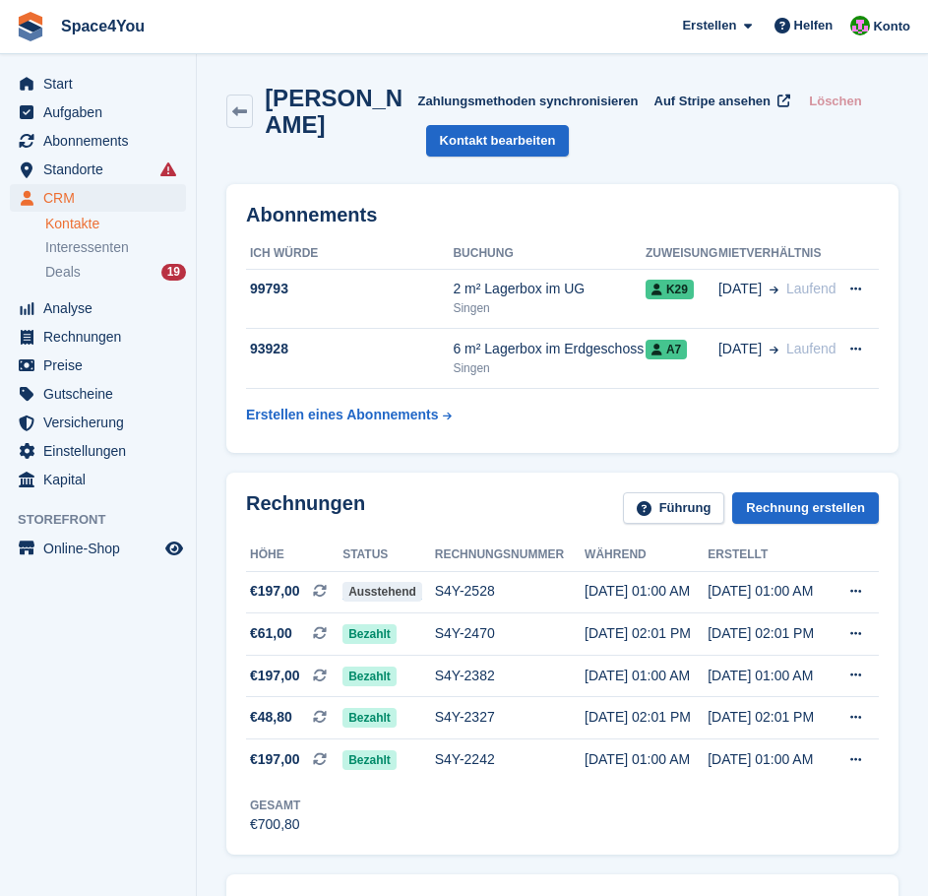  I want to click on span: Start, so click(102, 84).